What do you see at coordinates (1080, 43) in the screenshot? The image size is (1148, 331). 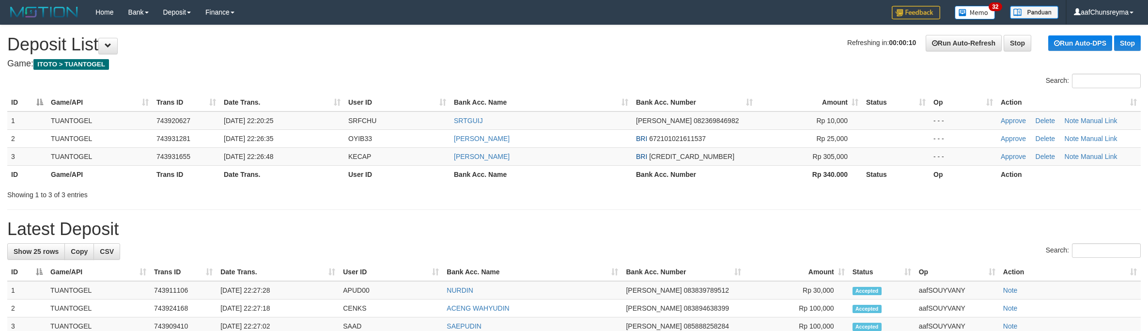 I see `a: Run Auto-DPS` at bounding box center [1080, 43].